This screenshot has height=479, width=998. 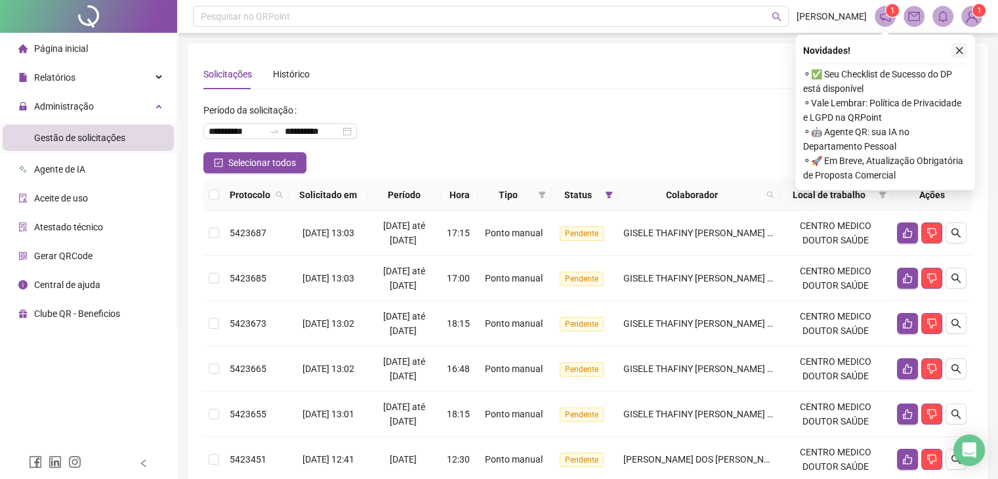 I want to click on span: 5423687, so click(x=248, y=233).